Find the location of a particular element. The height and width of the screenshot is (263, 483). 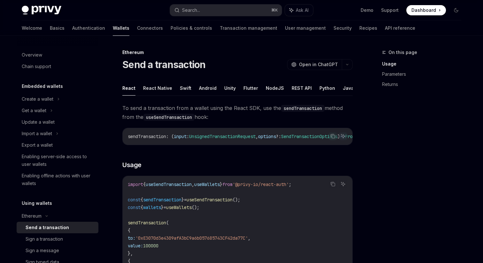

a: Recipes is located at coordinates (368, 28).